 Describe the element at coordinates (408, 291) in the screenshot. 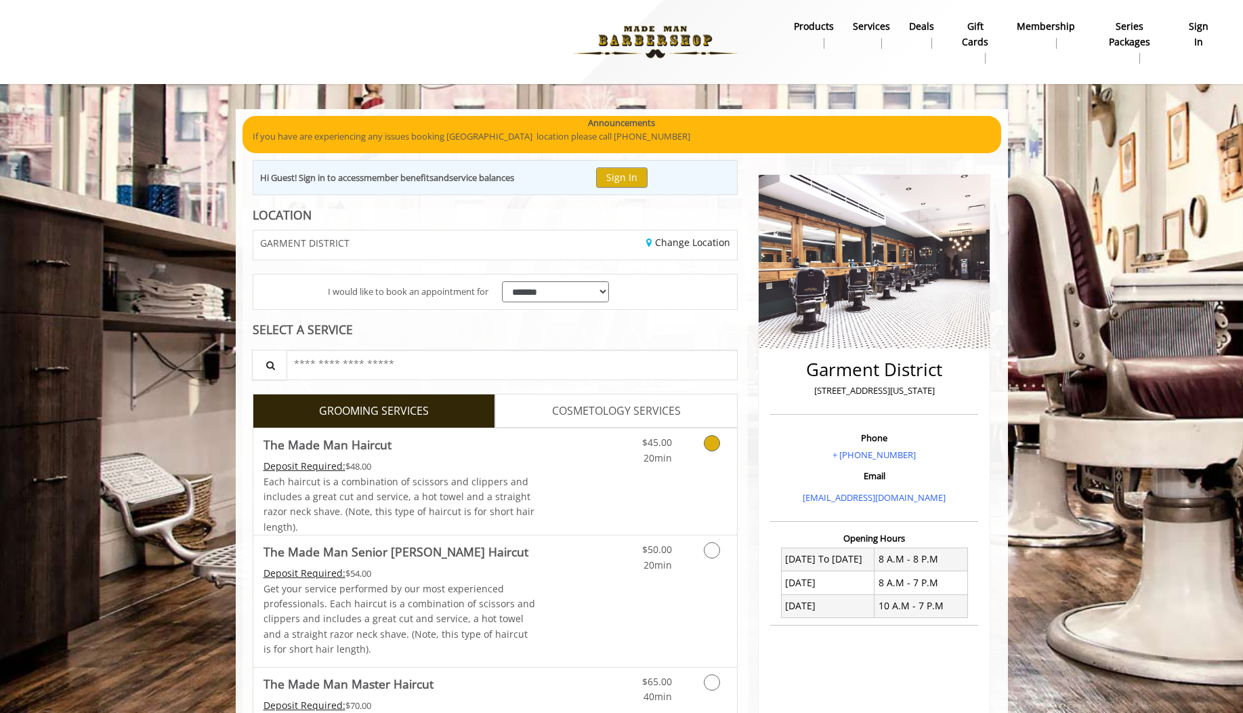

I see `span: I would like to book an appointment for` at that location.